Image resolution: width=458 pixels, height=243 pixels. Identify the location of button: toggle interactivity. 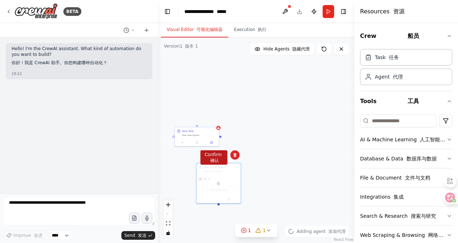
(168, 232).